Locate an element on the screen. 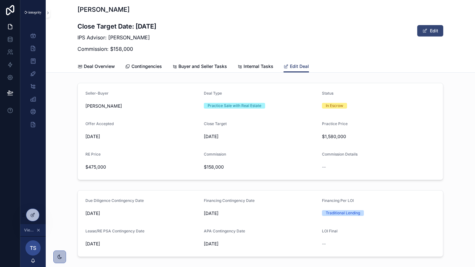 Image resolution: width=475 pixels, height=267 pixels. span: Commission is located at coordinates (215, 154).